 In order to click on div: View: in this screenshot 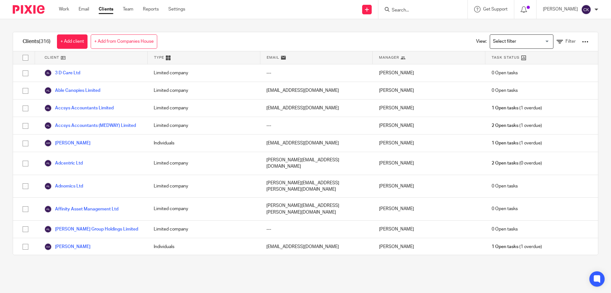, I will do `click(528, 41)`.